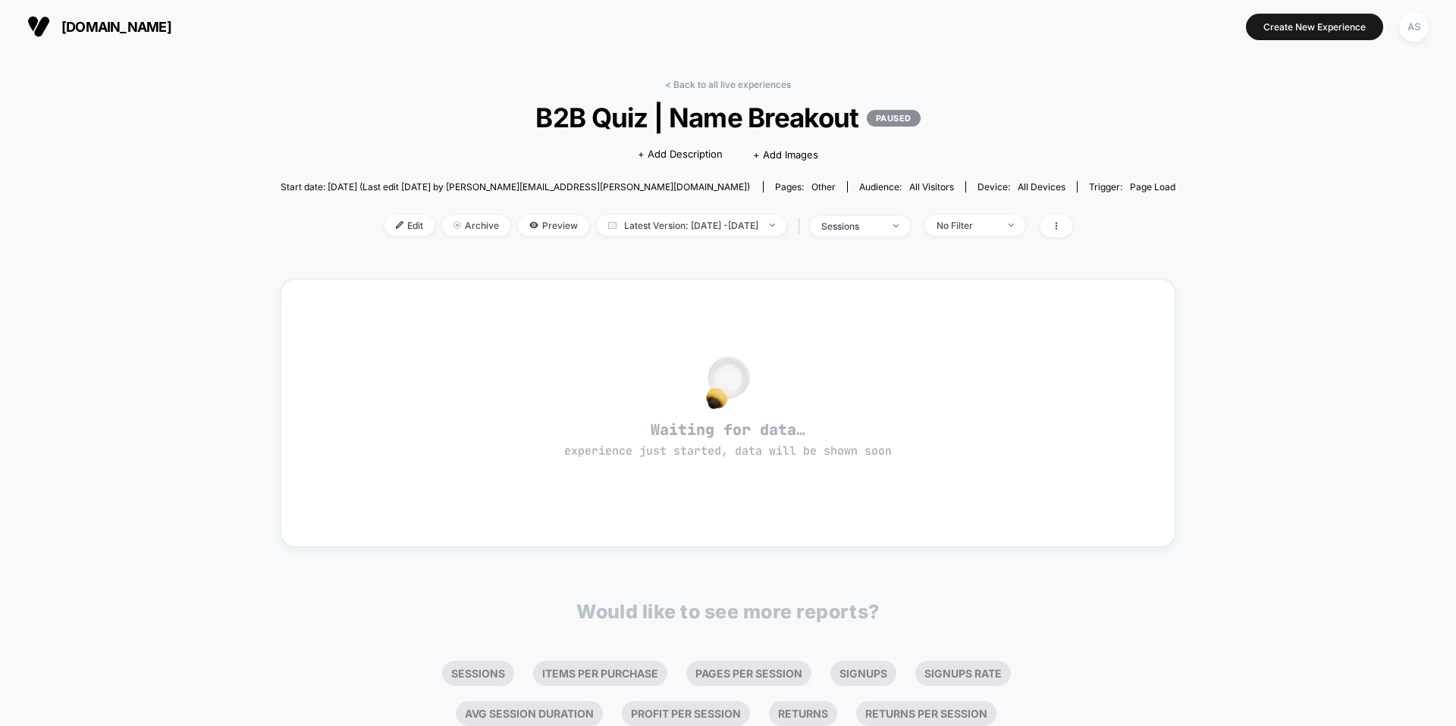 This screenshot has width=1456, height=726. What do you see at coordinates (685, 713) in the screenshot?
I see `li: Profit Per Session` at bounding box center [685, 713].